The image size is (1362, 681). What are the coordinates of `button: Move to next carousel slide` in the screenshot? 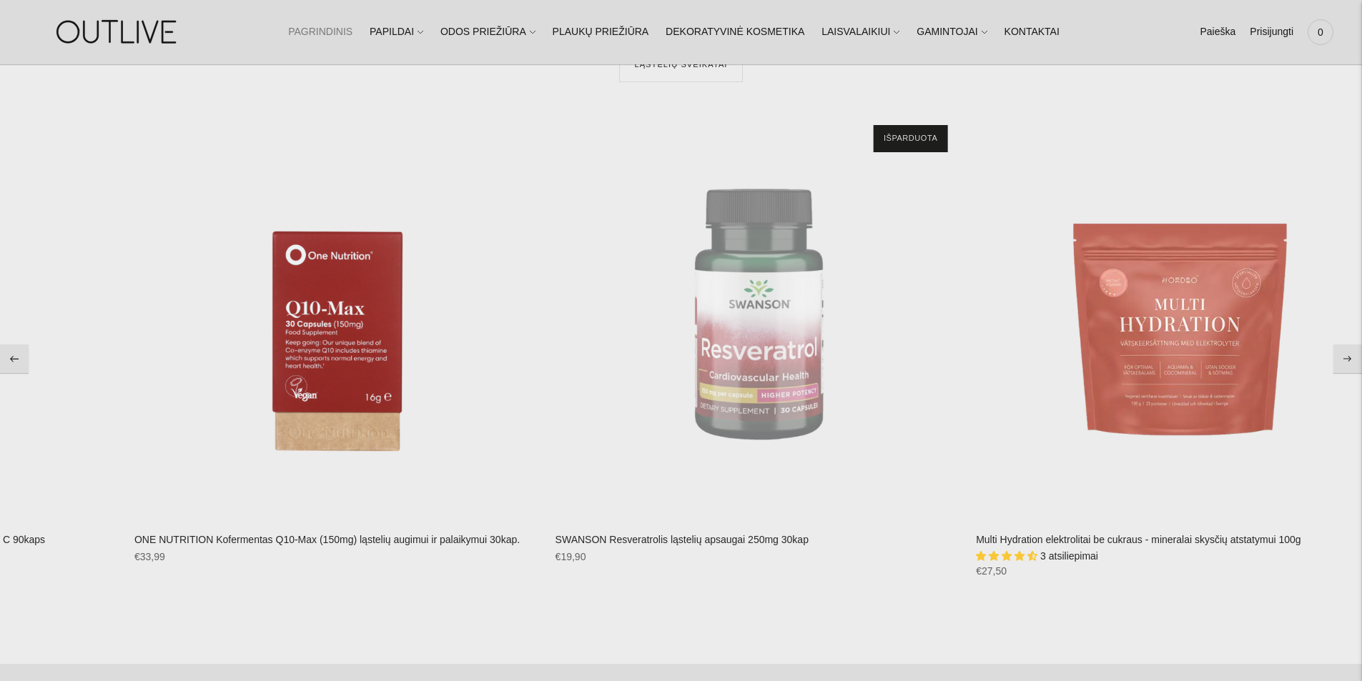 It's located at (1347, 359).